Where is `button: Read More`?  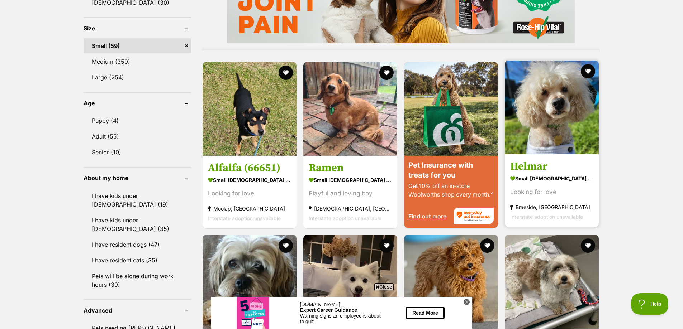
button: Read More is located at coordinates (214, 16).